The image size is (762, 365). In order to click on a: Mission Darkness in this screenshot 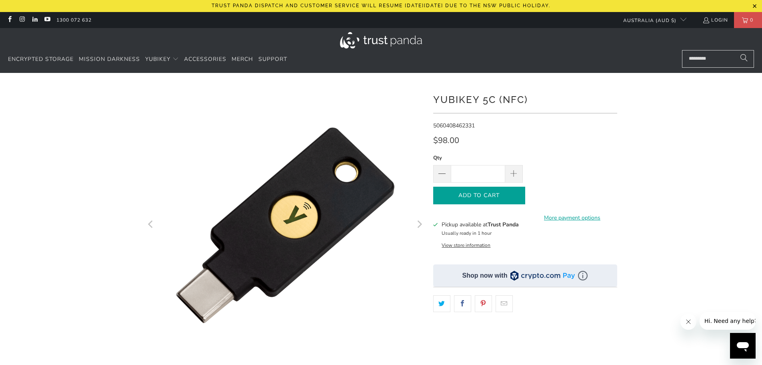, I will do `click(109, 59)`.